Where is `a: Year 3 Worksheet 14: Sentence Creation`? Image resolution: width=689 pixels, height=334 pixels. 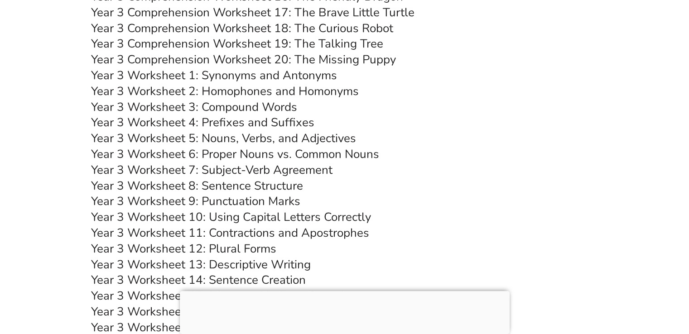
a: Year 3 Worksheet 14: Sentence Creation is located at coordinates (198, 280).